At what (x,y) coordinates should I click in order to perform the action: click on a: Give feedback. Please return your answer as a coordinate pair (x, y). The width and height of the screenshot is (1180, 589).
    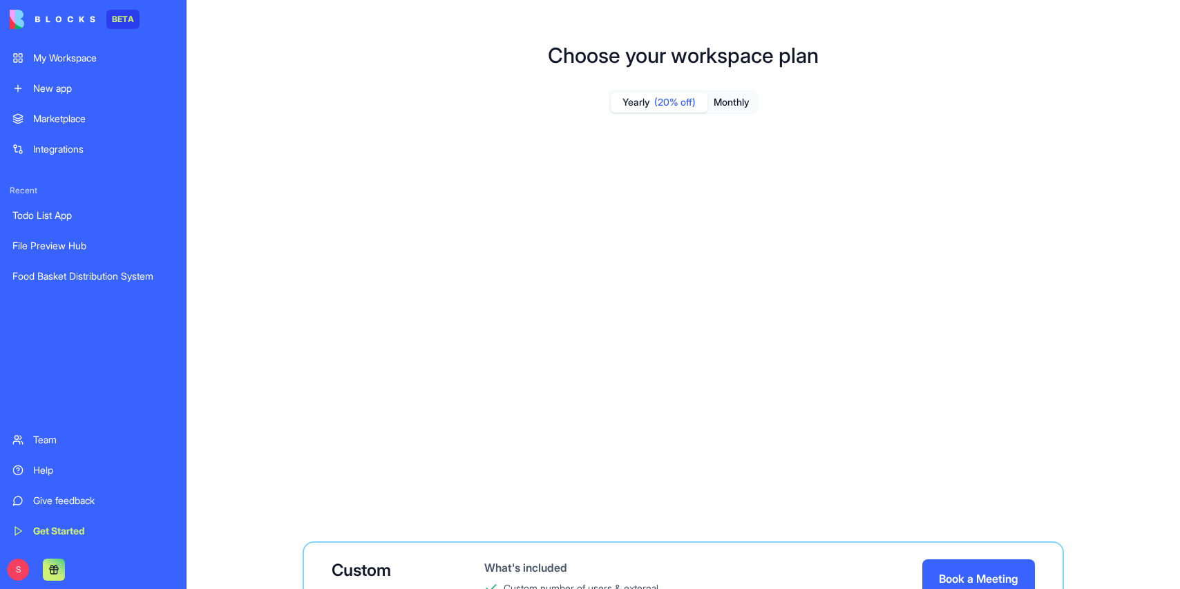
    Looking at the image, I should click on (93, 501).